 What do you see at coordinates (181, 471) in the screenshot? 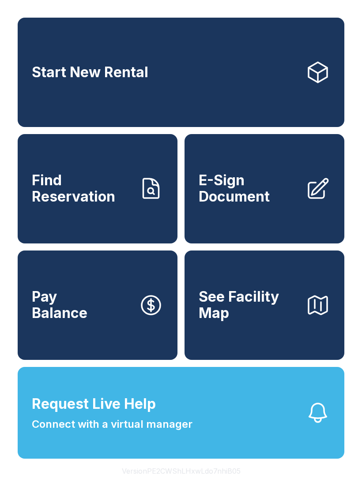
I see `button: VersionPE2CWShLHxwLdo7nhiB05` at bounding box center [181, 471].